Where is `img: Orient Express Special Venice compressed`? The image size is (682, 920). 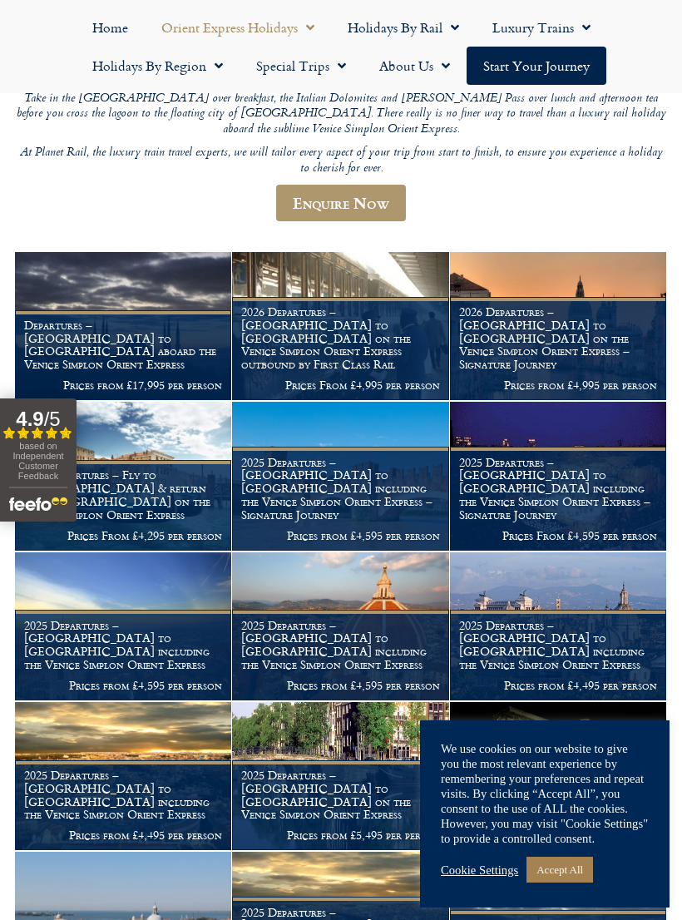
img: Orient Express Special Venice compressed is located at coordinates (558, 326).